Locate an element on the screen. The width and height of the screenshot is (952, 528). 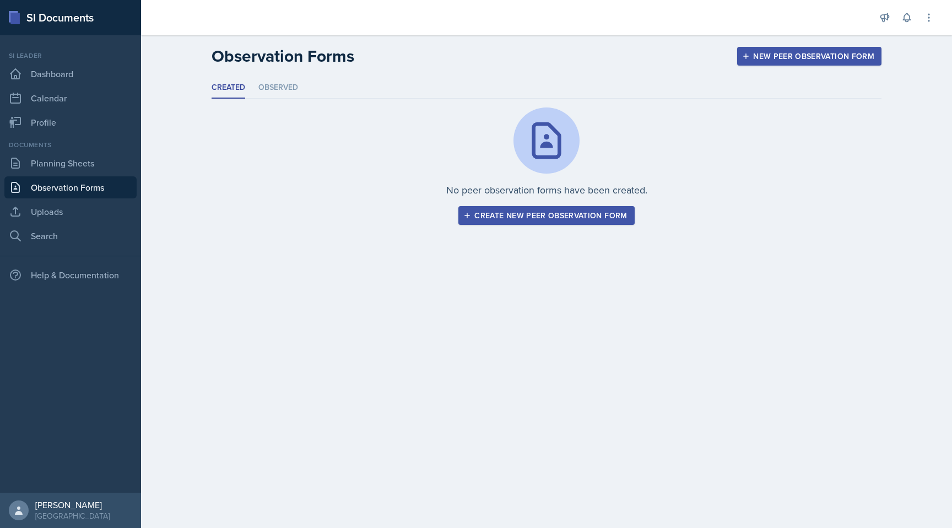
div: Documents is located at coordinates (71, 145).